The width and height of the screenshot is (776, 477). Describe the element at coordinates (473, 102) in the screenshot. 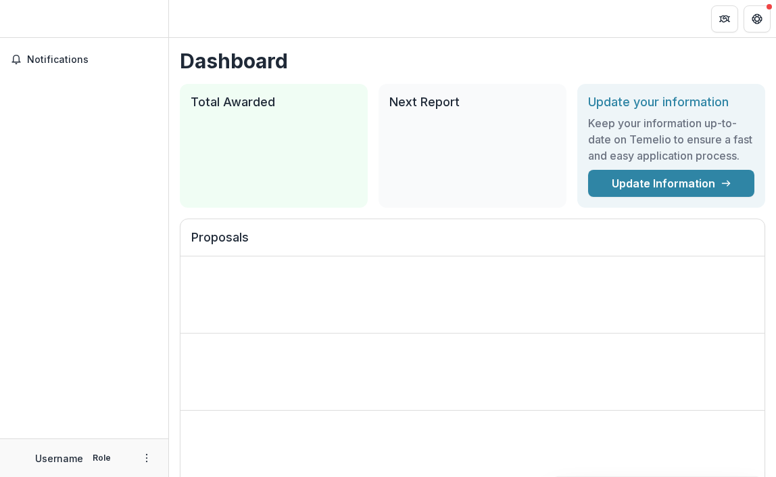

I see `h2: Next Report` at that location.